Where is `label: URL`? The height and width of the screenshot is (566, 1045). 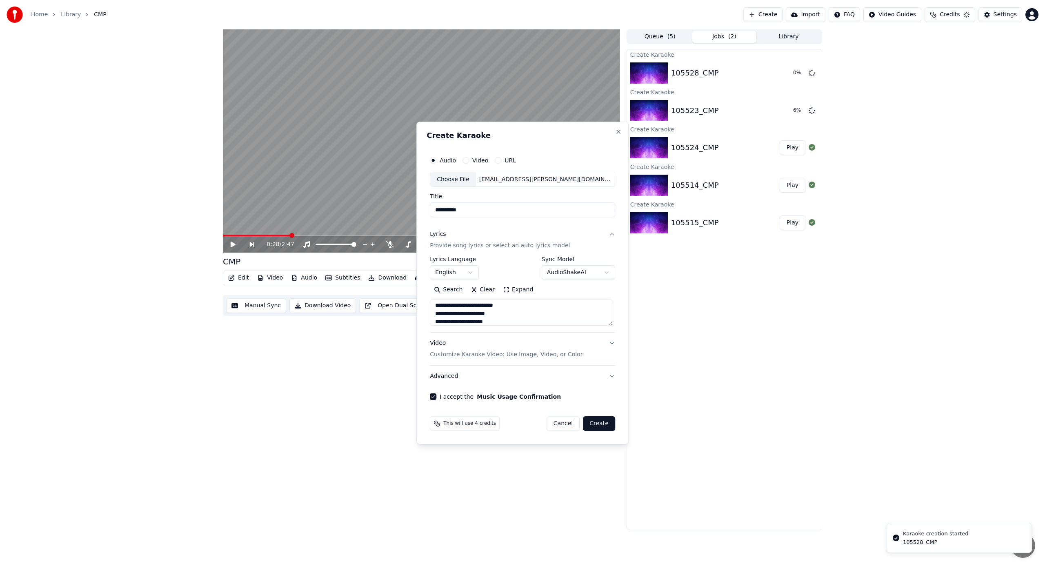
label: URL is located at coordinates (510, 160).